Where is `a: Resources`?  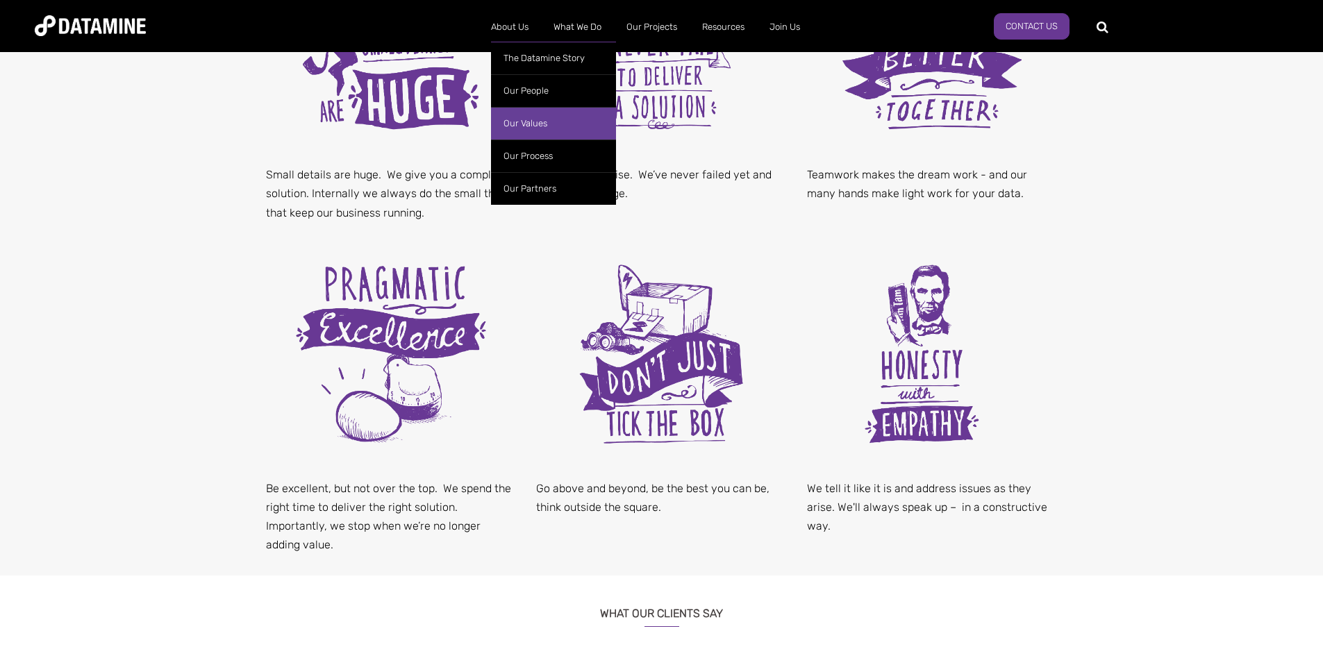 a: Resources is located at coordinates (723, 27).